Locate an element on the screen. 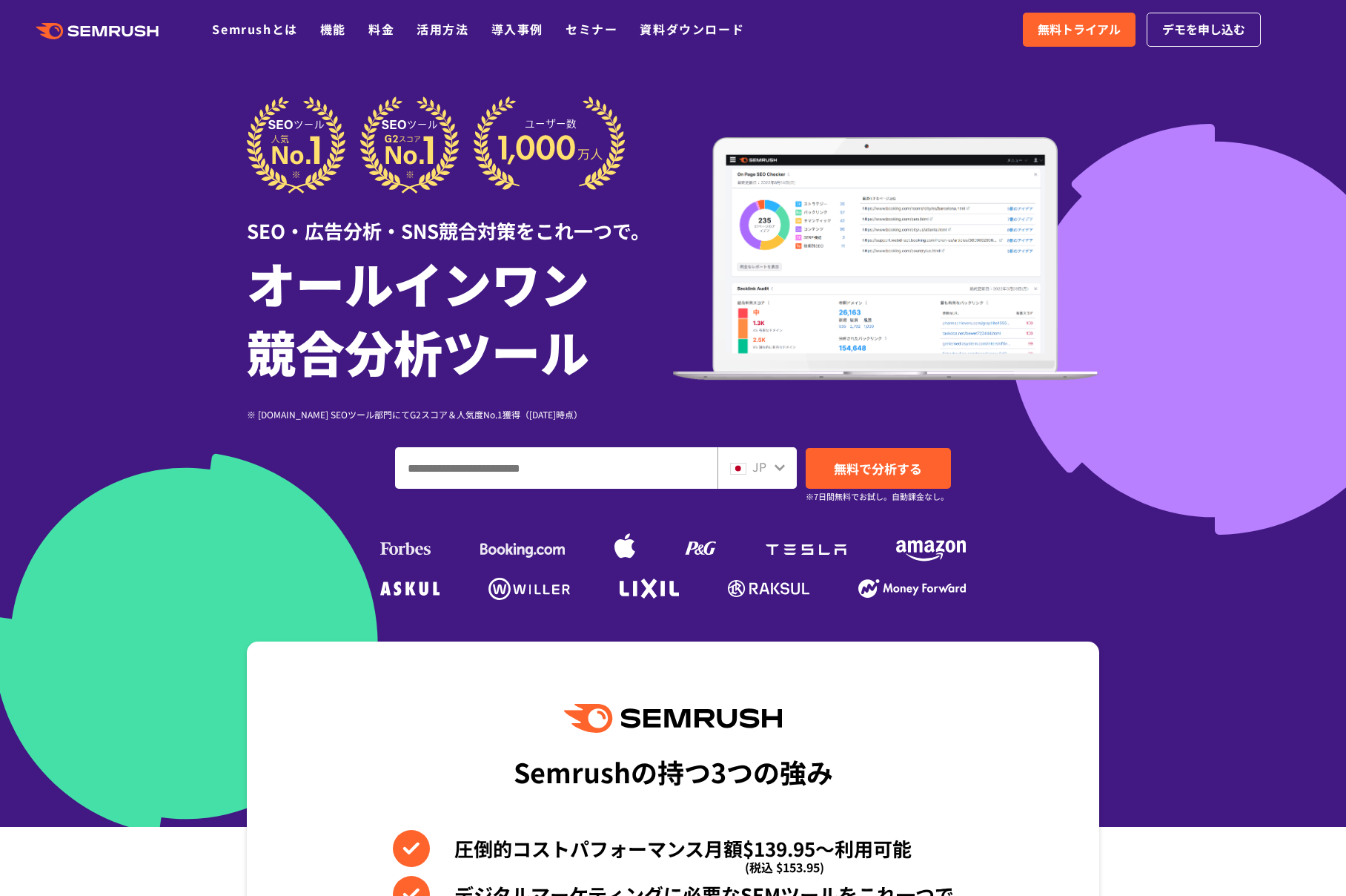  a: 導入事例 is located at coordinates (517, 29).